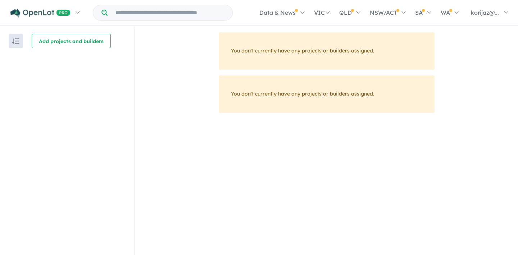 The width and height of the screenshot is (518, 255). What do you see at coordinates (170, 13) in the screenshot?
I see `input: Try estate name, suburb, builder or developer` at bounding box center [170, 13].